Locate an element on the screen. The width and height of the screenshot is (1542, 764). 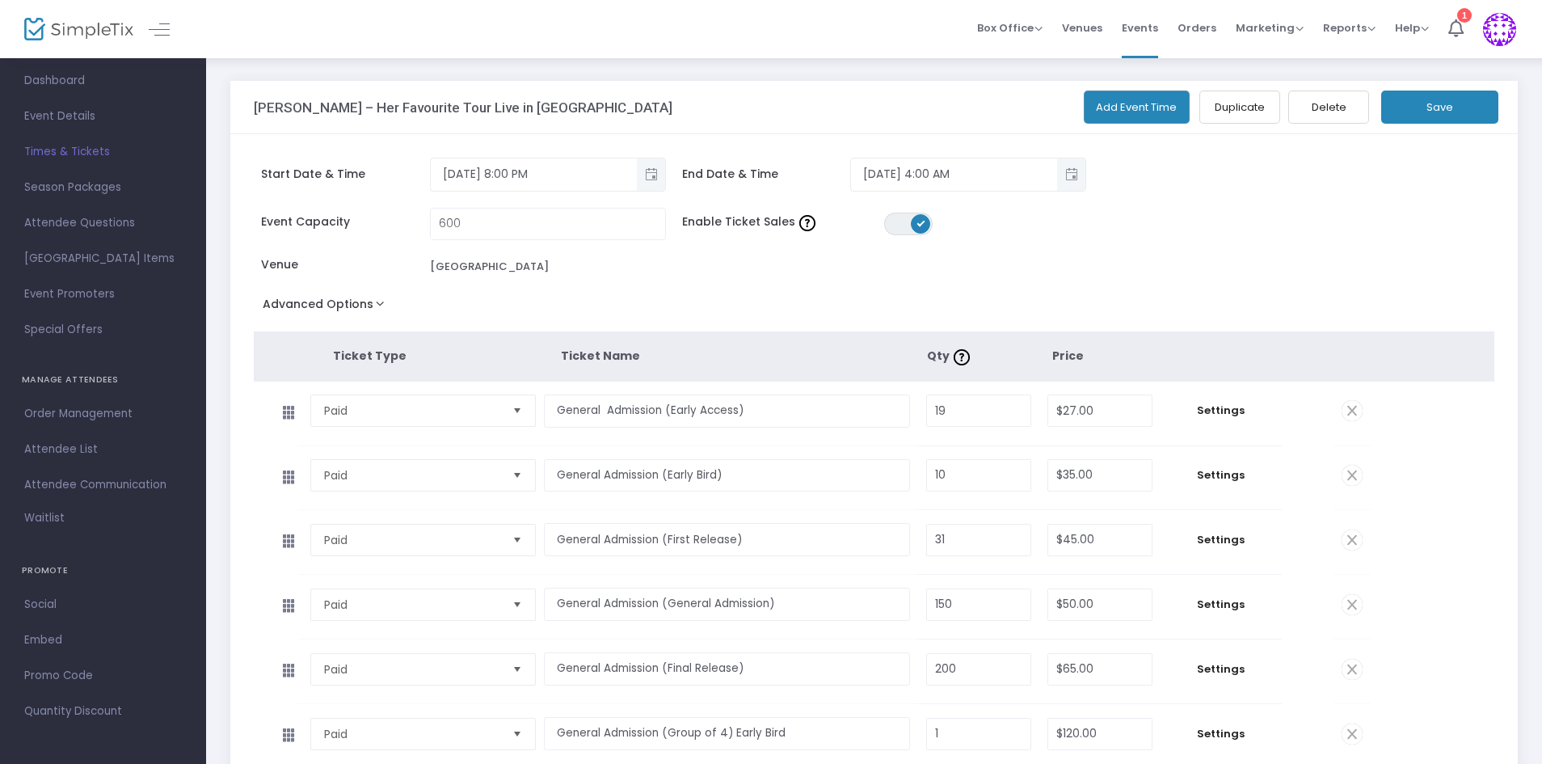
button: Save is located at coordinates (1439, 107).